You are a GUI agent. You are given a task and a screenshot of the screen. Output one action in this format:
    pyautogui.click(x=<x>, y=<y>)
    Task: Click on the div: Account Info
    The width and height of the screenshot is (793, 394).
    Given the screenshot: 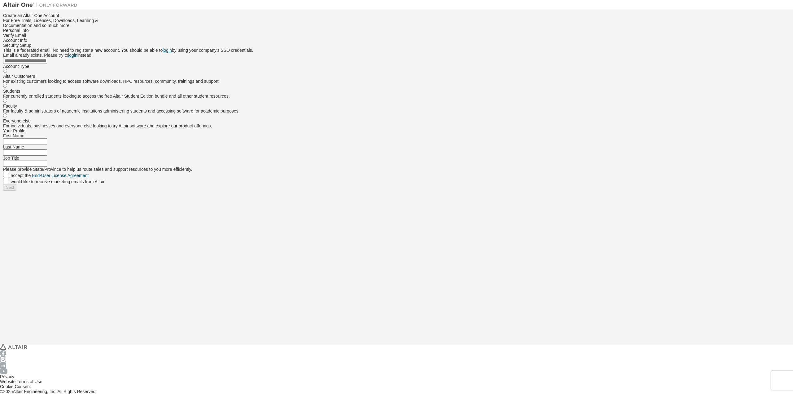 What is the action you would take?
    pyautogui.click(x=397, y=40)
    